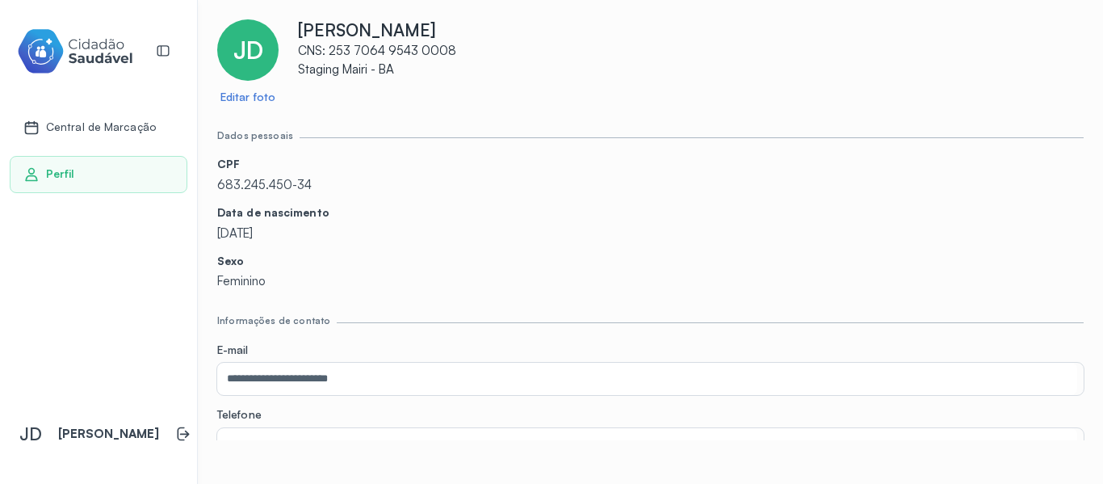 The height and width of the screenshot is (484, 1103). What do you see at coordinates (650, 281) in the screenshot?
I see `p: Feminino` at bounding box center [650, 281].